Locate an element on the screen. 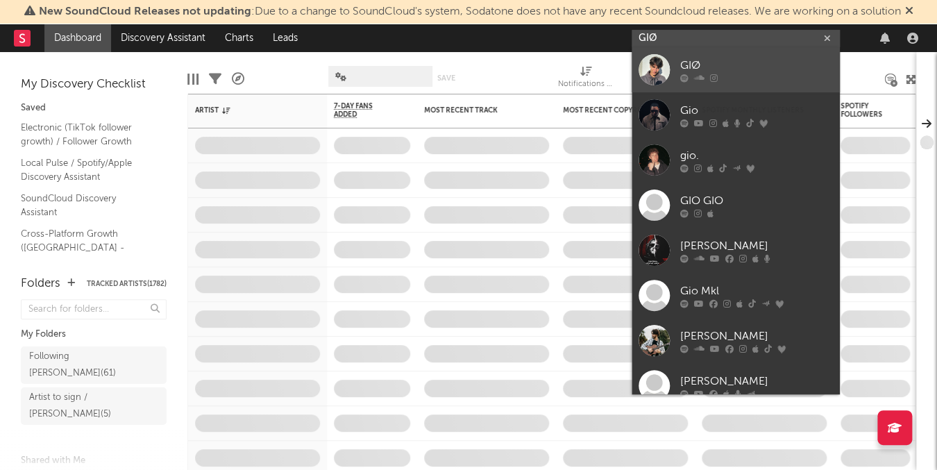  span: : Due to a change to SoundCloud's system, Sodatone does not have any recent Soundcloud releases. ... is located at coordinates (470, 12).